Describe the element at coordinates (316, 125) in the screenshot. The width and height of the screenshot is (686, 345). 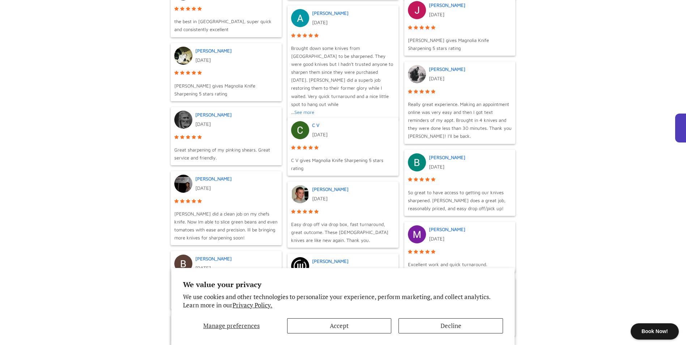
I see `a: C V` at that location.